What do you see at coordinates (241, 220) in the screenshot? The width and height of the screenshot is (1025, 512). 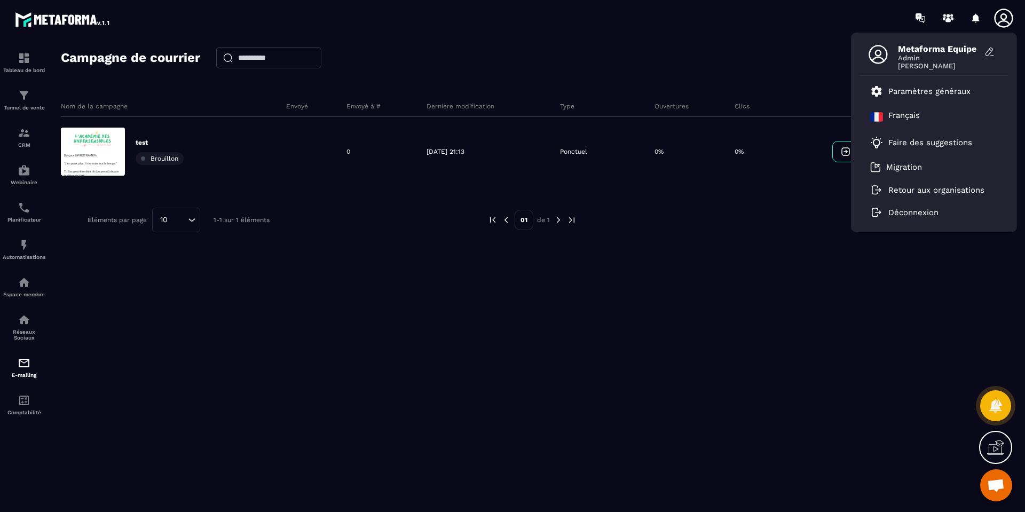 I see `p: 1-1 sur 1 éléments` at bounding box center [241, 220].